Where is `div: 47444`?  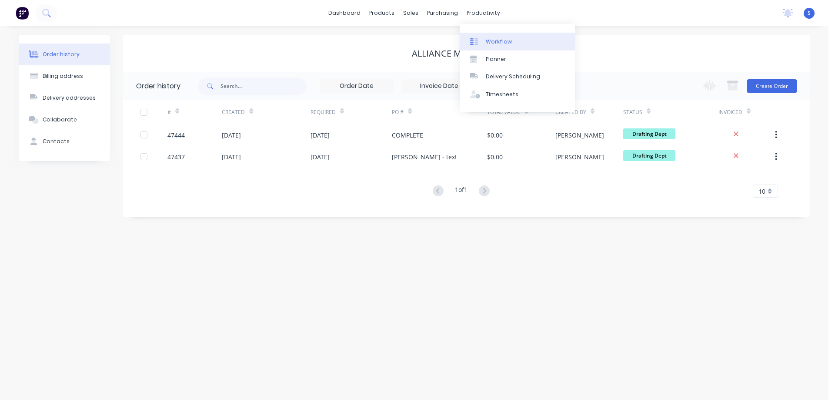
div: 47444 is located at coordinates (176, 135).